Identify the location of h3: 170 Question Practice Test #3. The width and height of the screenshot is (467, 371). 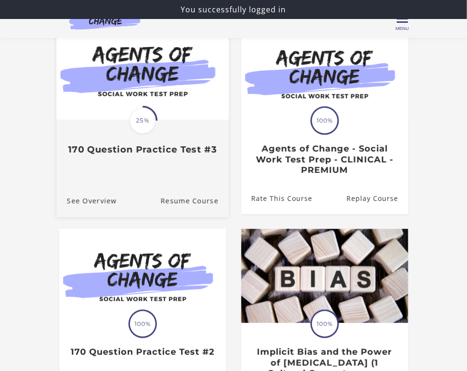
(143, 149).